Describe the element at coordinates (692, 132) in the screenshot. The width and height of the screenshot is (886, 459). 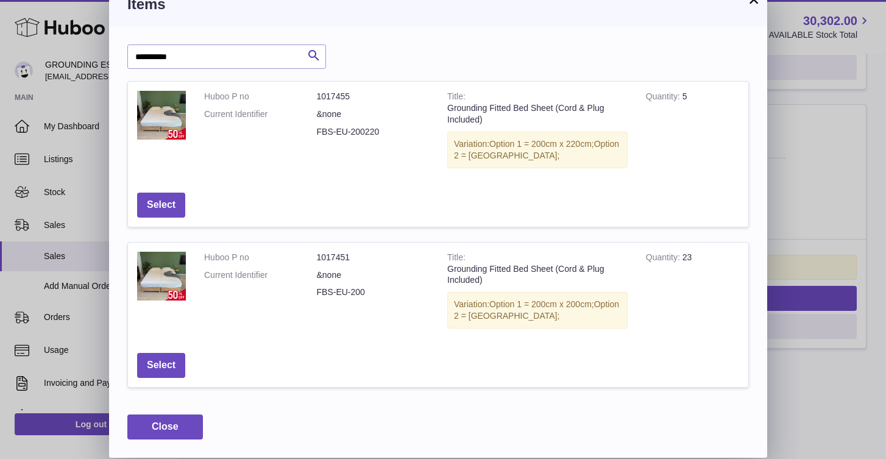
I see `td: 5` at that location.